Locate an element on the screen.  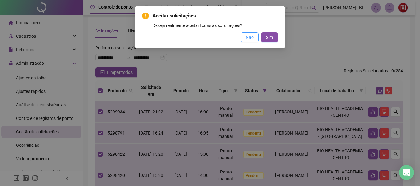
span: Sim is located at coordinates (269, 37).